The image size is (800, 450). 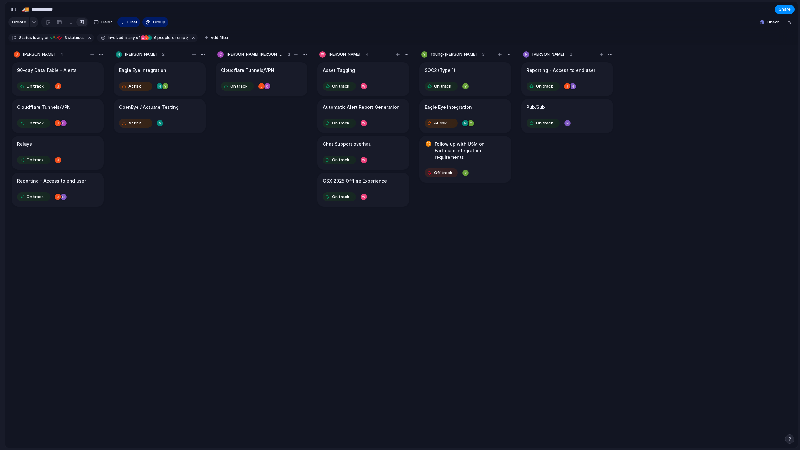 What do you see at coordinates (58, 79) in the screenshot?
I see `div: 90-day Data Table - AlertsOn track` at bounding box center [58, 79].